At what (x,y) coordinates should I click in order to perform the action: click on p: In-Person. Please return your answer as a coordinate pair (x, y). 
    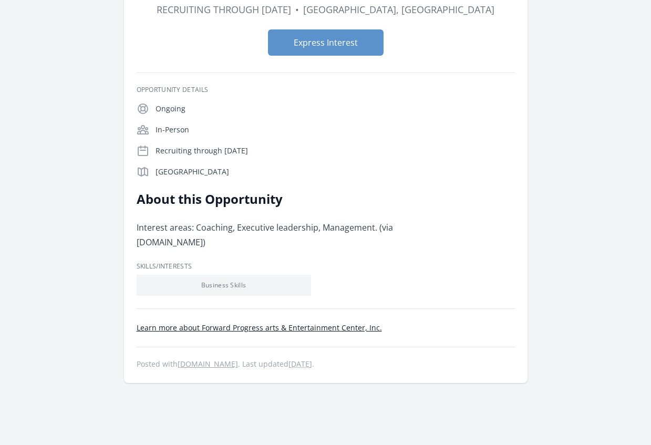
    Looking at the image, I should click on (335, 130).